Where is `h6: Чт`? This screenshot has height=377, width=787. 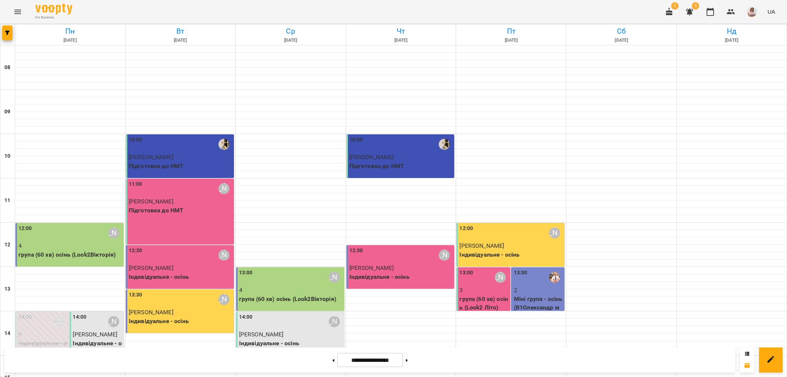 h6: Чт is located at coordinates (401, 31).